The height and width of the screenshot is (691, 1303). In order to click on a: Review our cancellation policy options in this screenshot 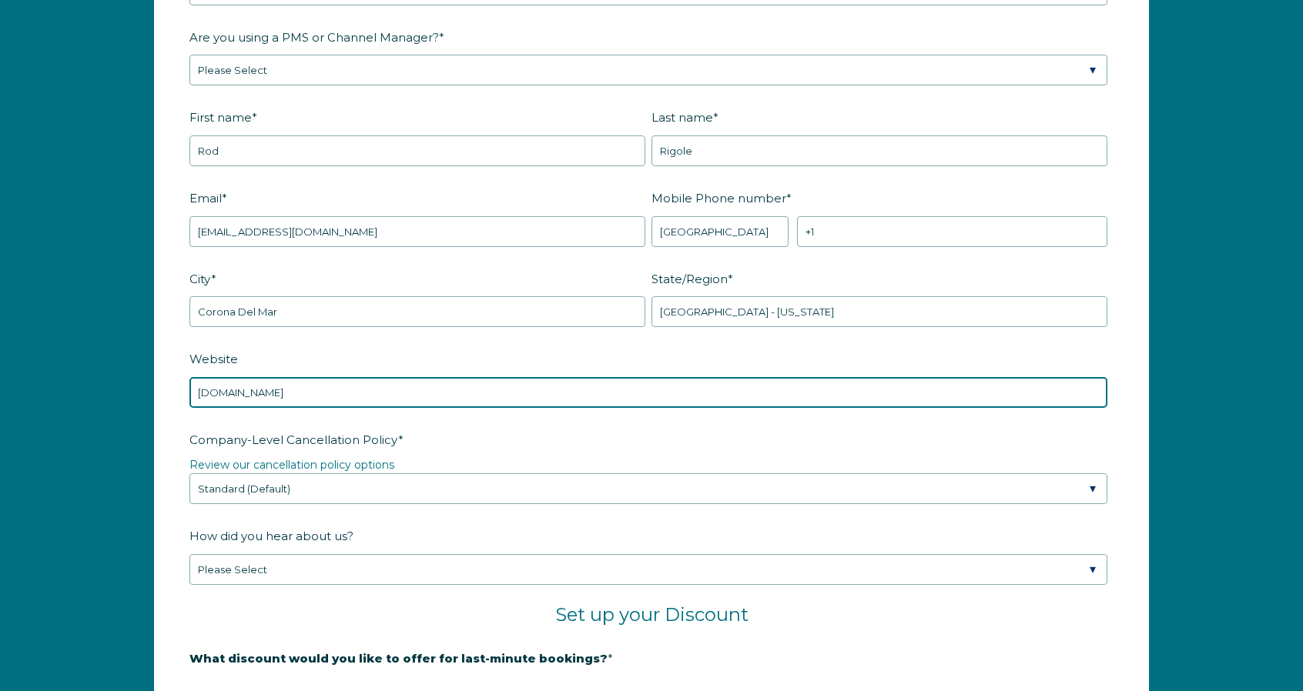, I will do `click(292, 465)`.